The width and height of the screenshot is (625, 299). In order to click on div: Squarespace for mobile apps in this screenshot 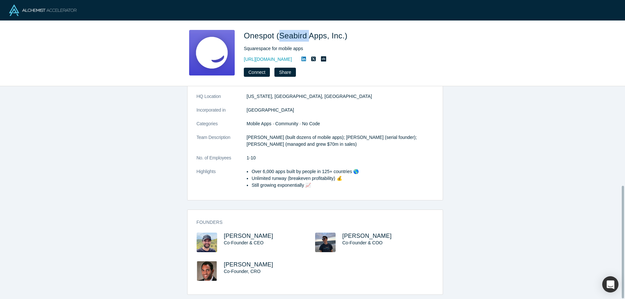, I will do `click(335, 49)`.